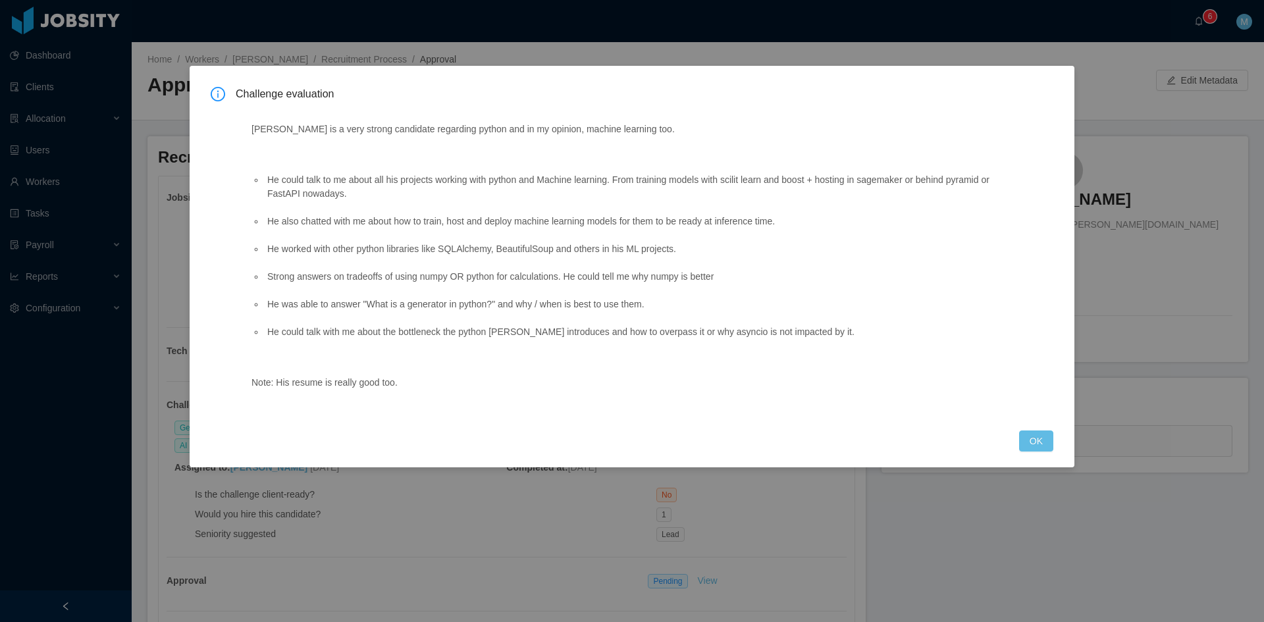 This screenshot has width=1264, height=622. Describe the element at coordinates (218, 94) in the screenshot. I see `i: icon: info-circle` at that location.